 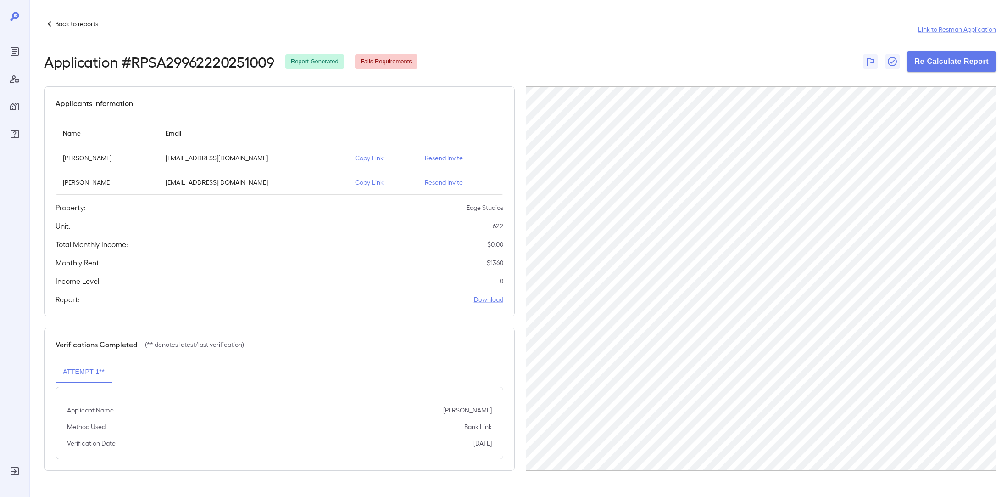 I want to click on div: Manage Properties, so click(x=15, y=106).